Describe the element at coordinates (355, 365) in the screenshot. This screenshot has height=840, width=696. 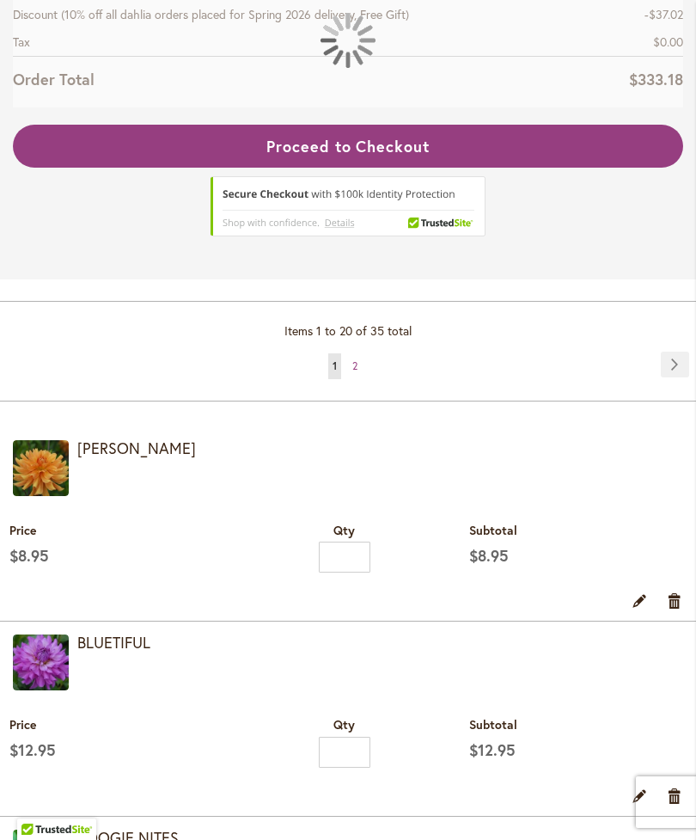
I see `span: 2` at that location.